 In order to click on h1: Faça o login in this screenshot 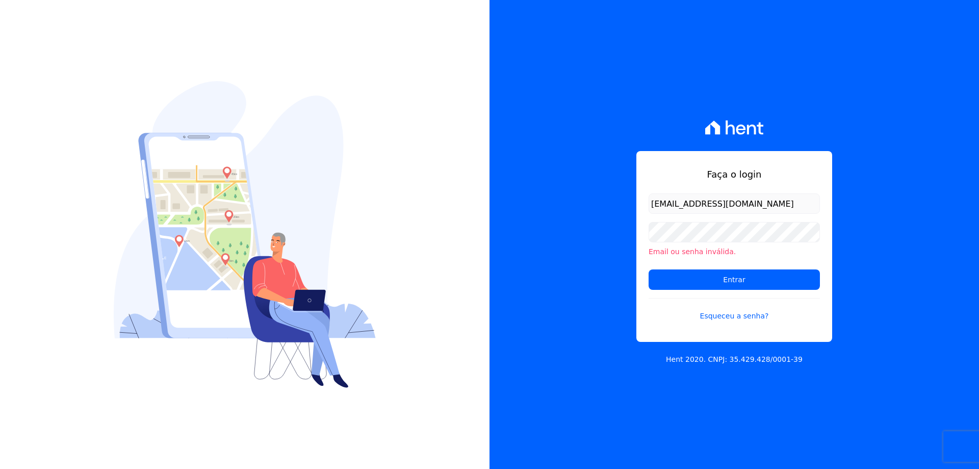, I will do `click(734, 174)`.